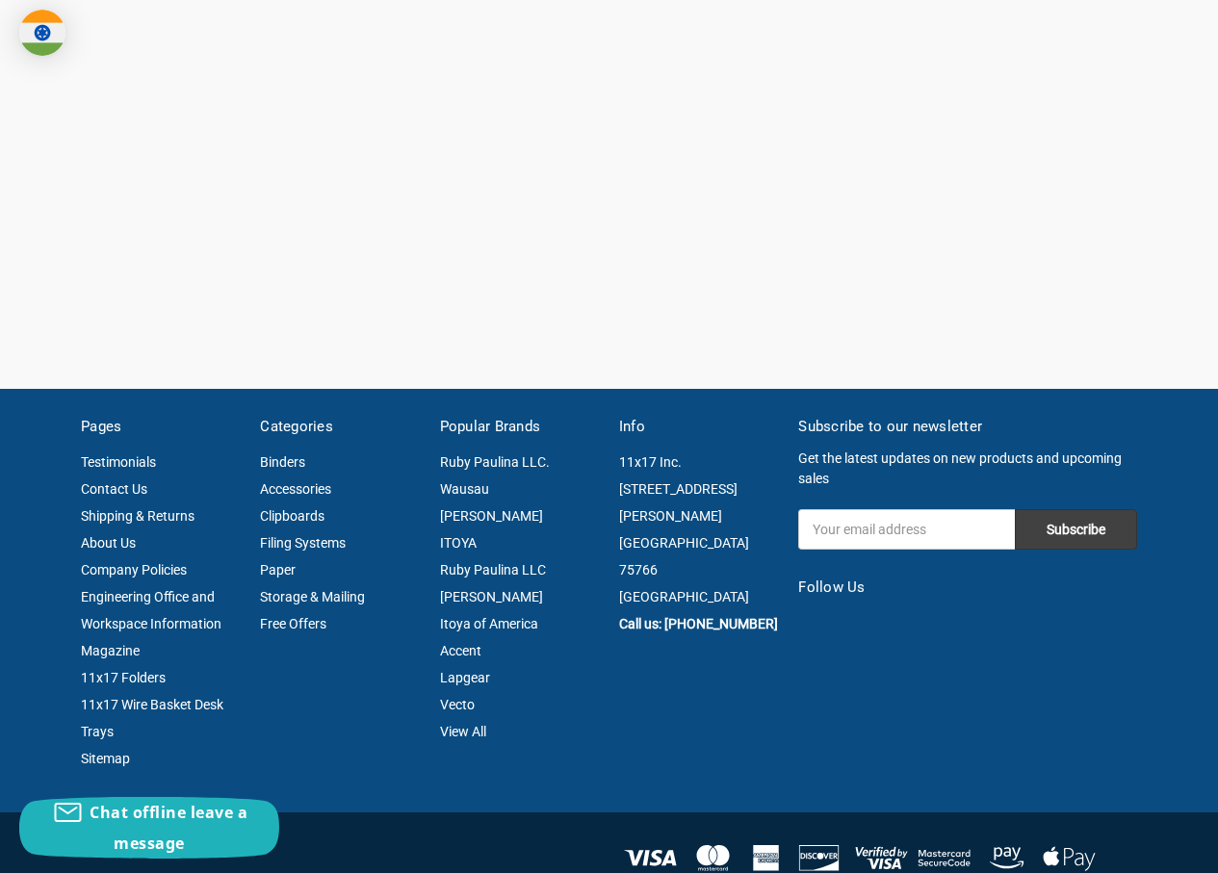 This screenshot has height=873, width=1218. I want to click on a: Contact Us, so click(114, 489).